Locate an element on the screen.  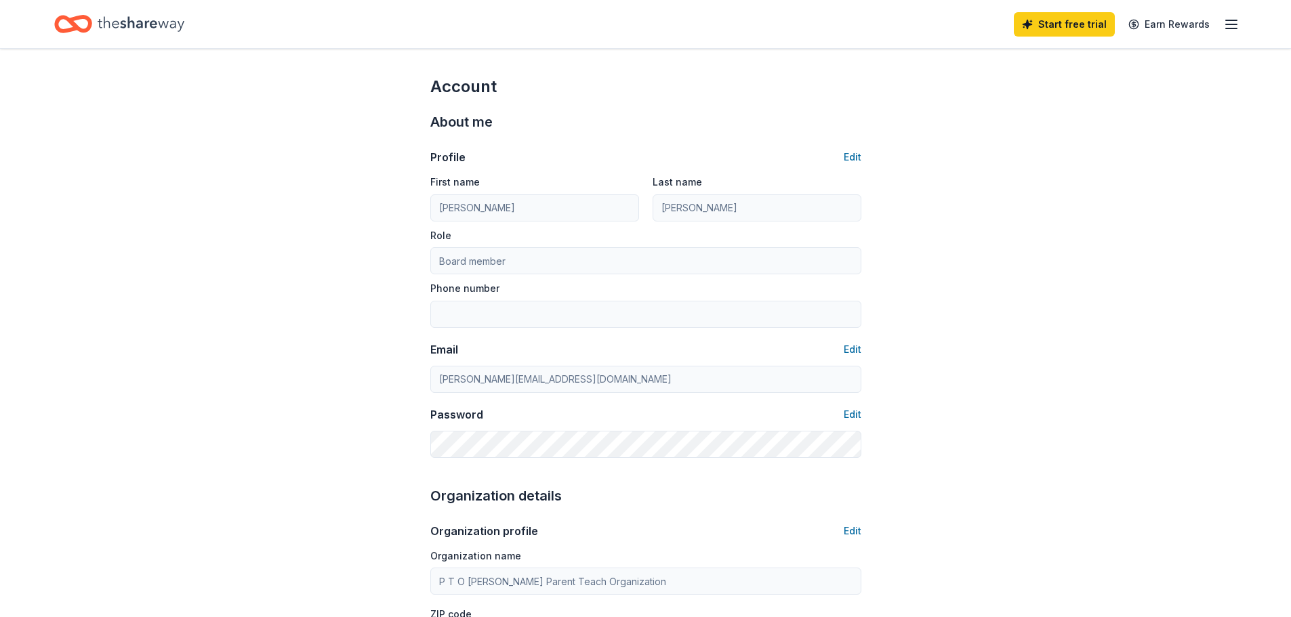
label: Role is located at coordinates (440, 236).